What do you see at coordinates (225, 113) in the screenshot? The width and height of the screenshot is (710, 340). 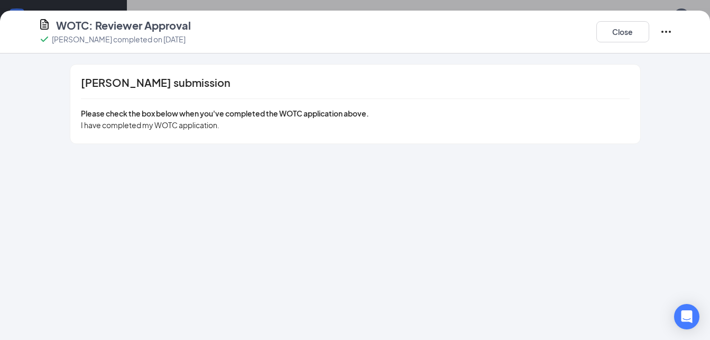 I see `span: Please check the box below when you've completed the WOTC application above.` at bounding box center [225, 113].